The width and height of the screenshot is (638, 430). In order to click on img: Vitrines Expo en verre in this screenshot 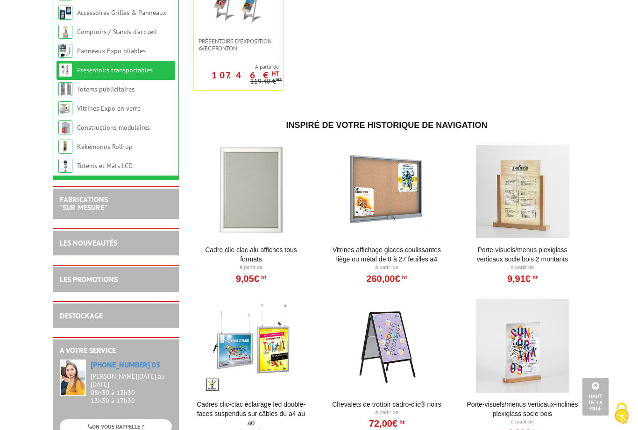, I will do `click(65, 109)`.